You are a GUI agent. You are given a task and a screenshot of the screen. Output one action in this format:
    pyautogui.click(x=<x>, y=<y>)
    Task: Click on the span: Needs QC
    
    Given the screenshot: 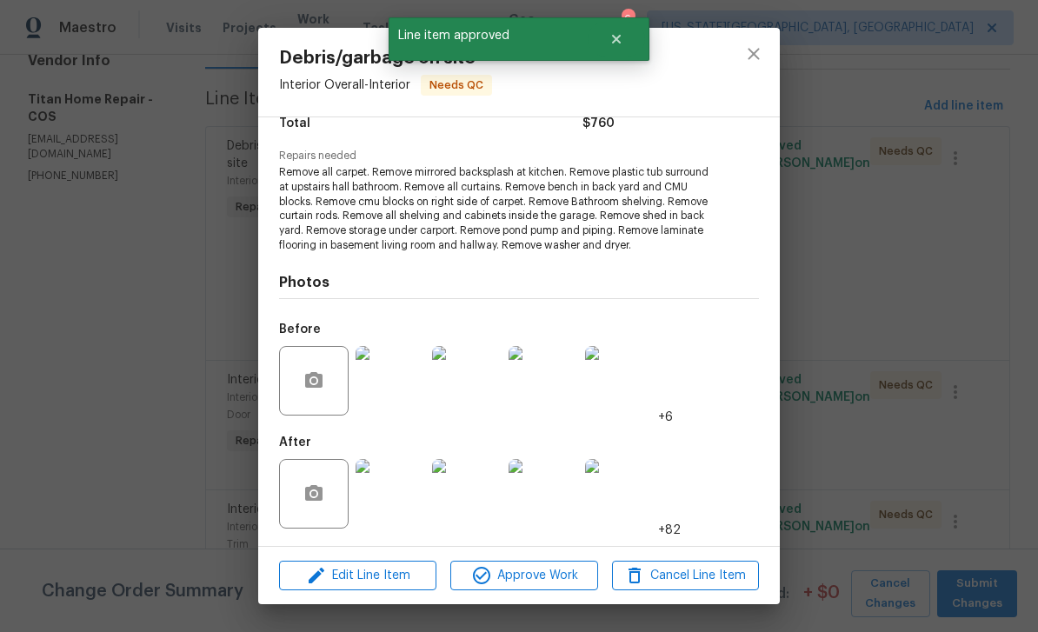 What is the action you would take?
    pyautogui.click(x=456, y=85)
    